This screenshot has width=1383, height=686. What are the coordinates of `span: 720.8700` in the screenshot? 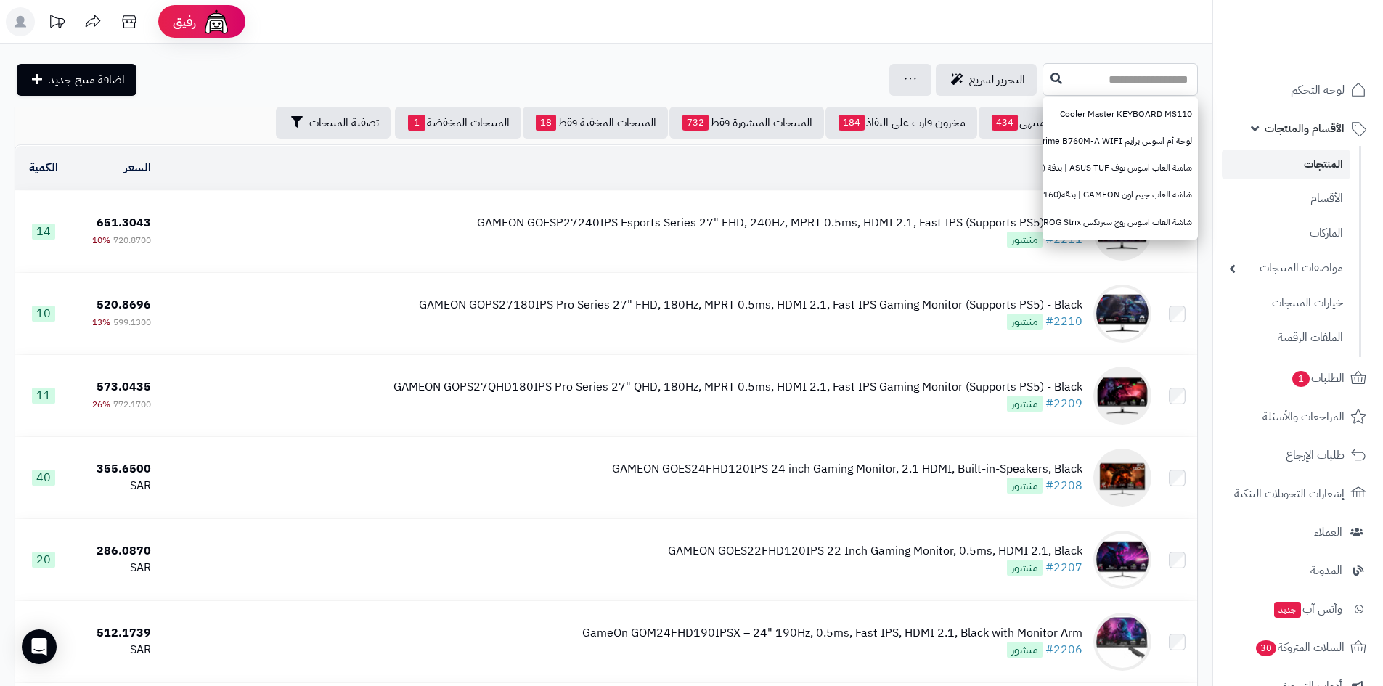 It's located at (132, 240).